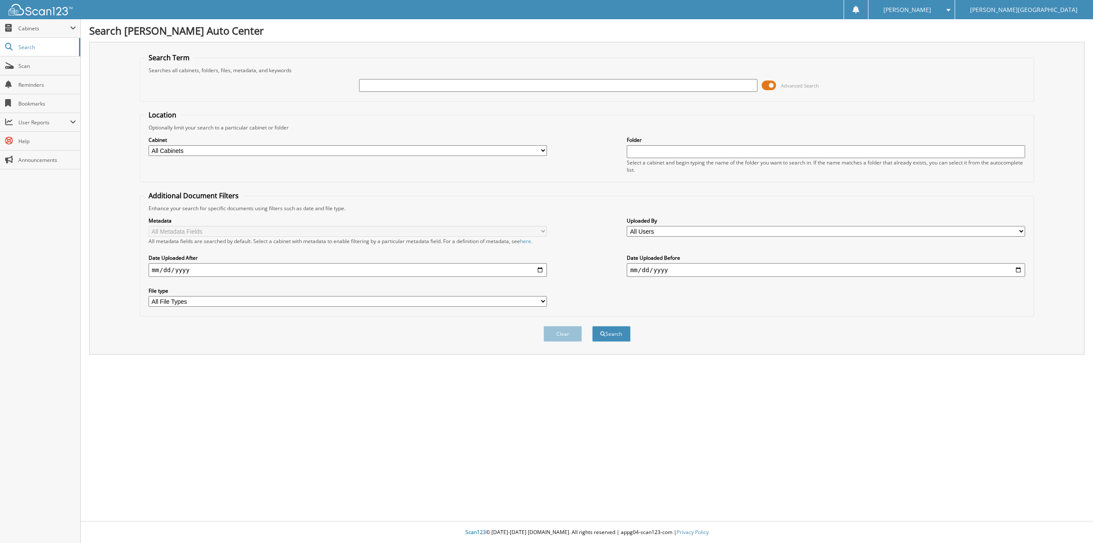  I want to click on span: Bookmarks, so click(47, 103).